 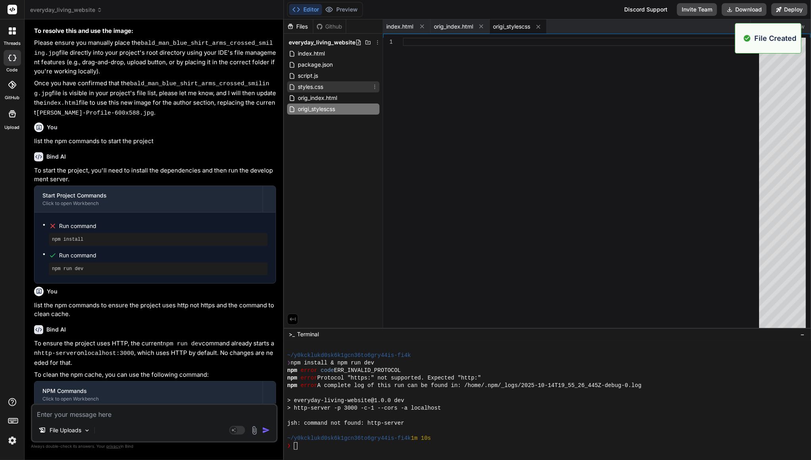 What do you see at coordinates (329, 27) in the screenshot?
I see `div: Github` at bounding box center [329, 27].